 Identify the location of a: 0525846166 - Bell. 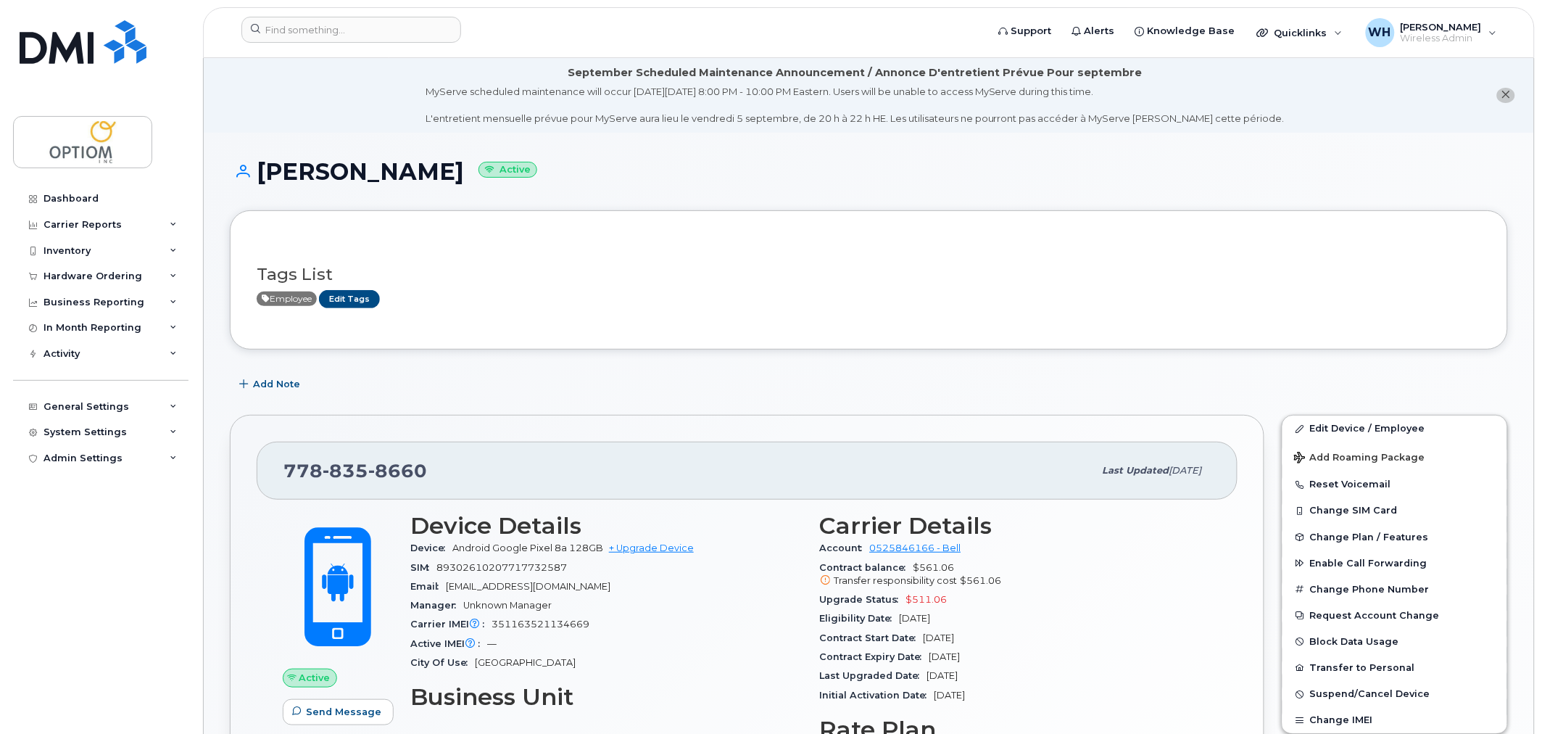
(915, 547).